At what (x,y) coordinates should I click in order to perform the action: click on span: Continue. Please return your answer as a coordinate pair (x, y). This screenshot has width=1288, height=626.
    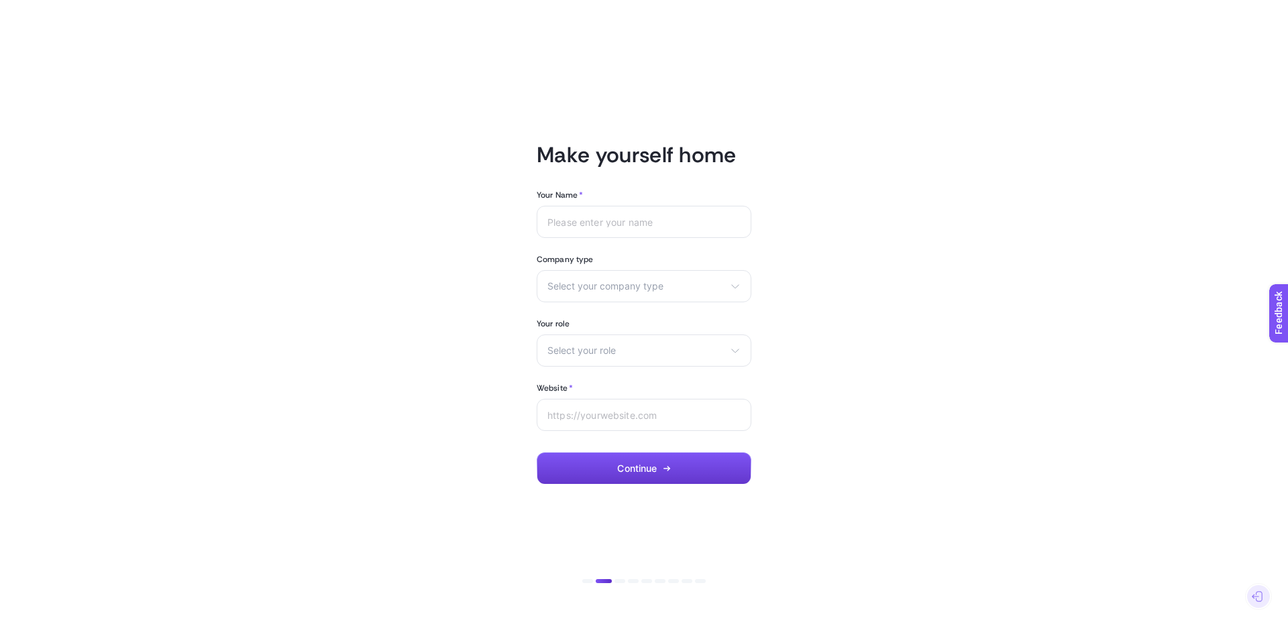
    Looking at the image, I should click on (636, 469).